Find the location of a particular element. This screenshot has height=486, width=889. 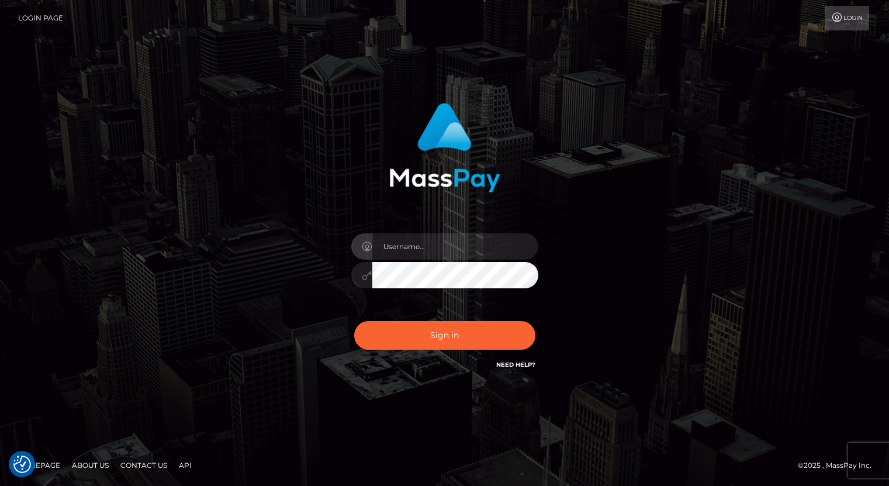

img: MassPay Login is located at coordinates (445, 147).